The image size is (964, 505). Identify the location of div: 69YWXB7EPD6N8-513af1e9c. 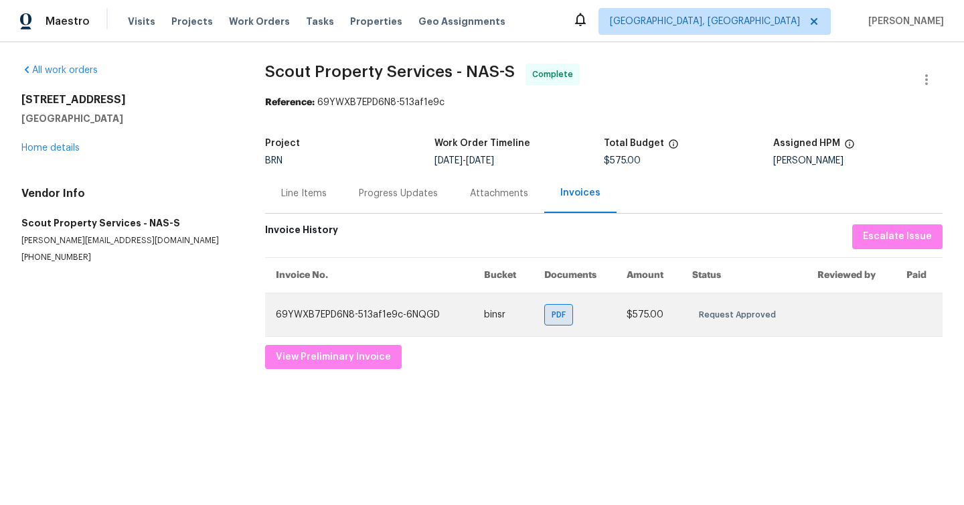
(604, 102).